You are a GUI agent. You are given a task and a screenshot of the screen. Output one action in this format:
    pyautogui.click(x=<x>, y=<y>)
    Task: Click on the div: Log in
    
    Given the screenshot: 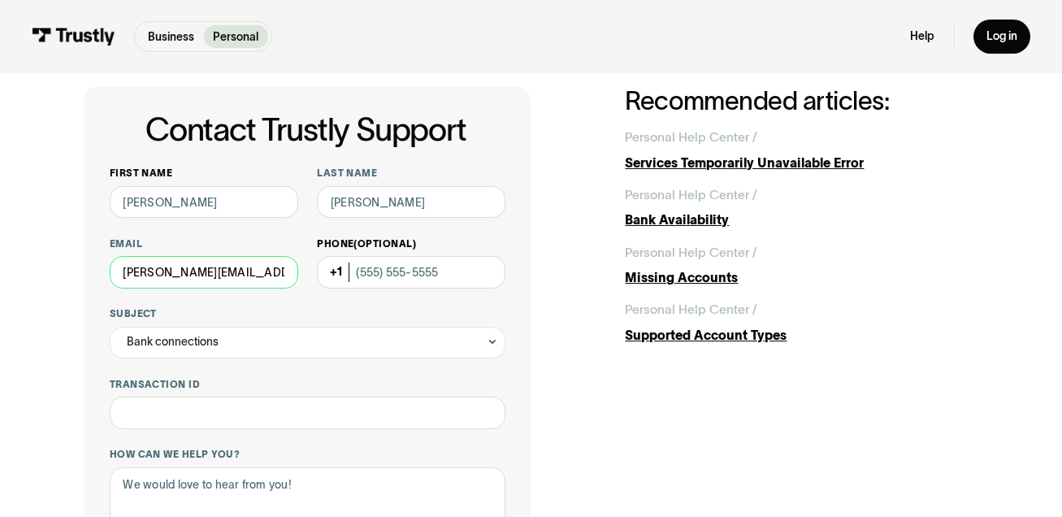 What is the action you would take?
    pyautogui.click(x=1002, y=37)
    